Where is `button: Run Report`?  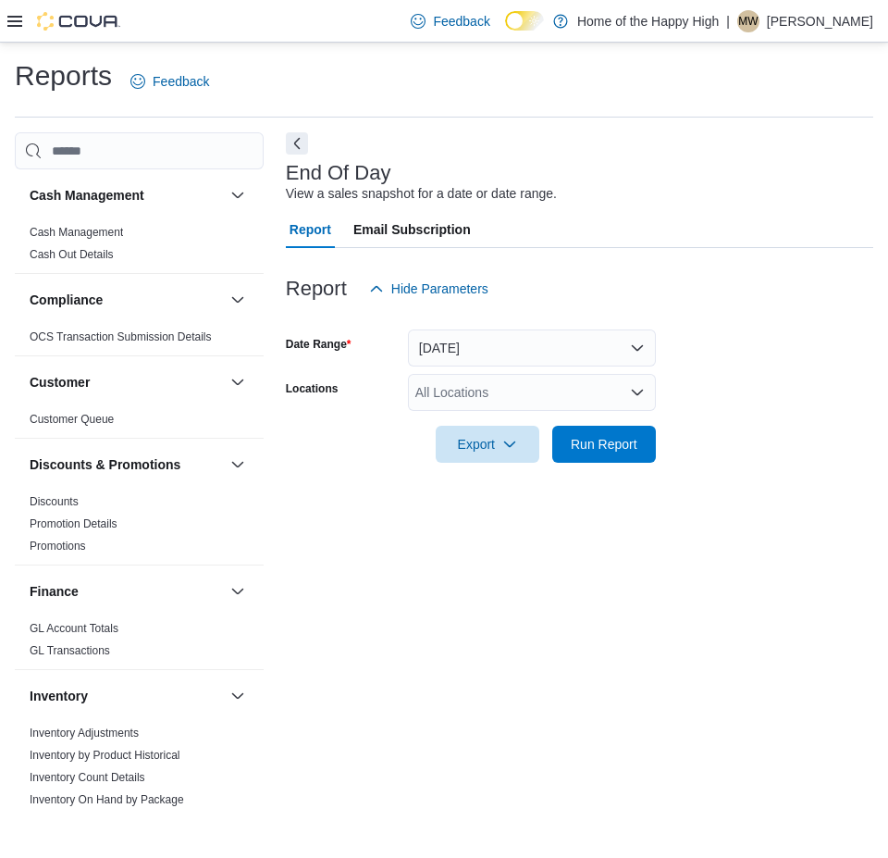
button: Run Report is located at coordinates (604, 444).